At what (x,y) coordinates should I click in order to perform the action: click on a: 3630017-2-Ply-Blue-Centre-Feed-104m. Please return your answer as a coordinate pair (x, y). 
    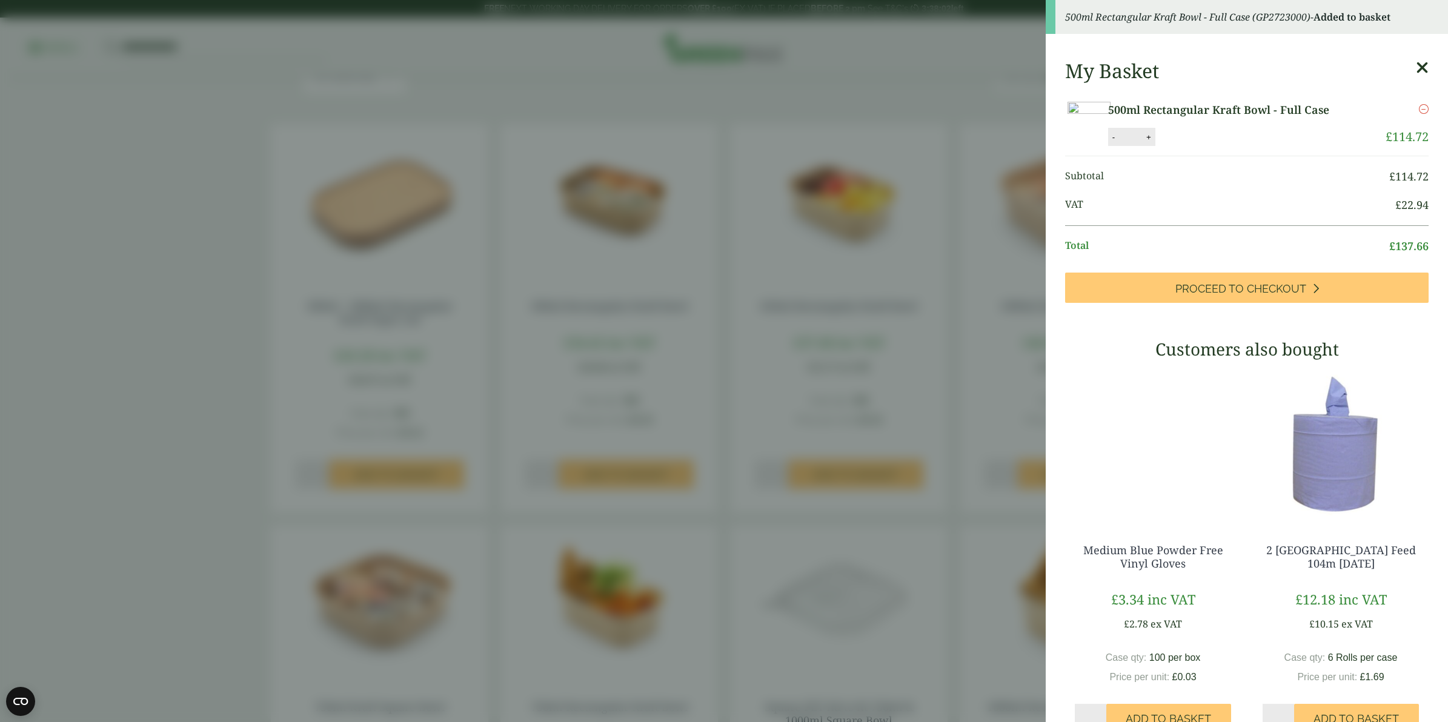
    Looking at the image, I should click on (1341, 444).